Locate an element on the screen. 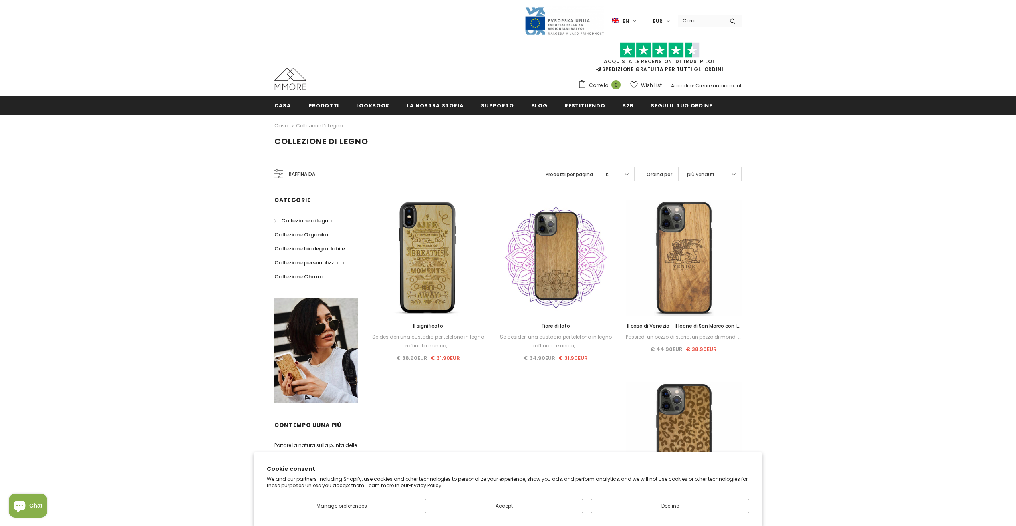 The image size is (1016, 526). span: B2B is located at coordinates (628, 105).